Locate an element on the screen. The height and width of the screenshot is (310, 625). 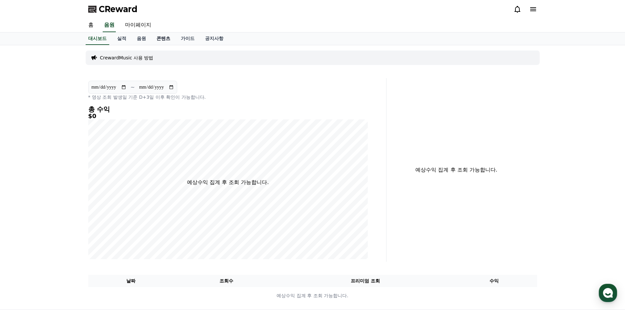
span: 대화 is located at coordinates (64, 221).